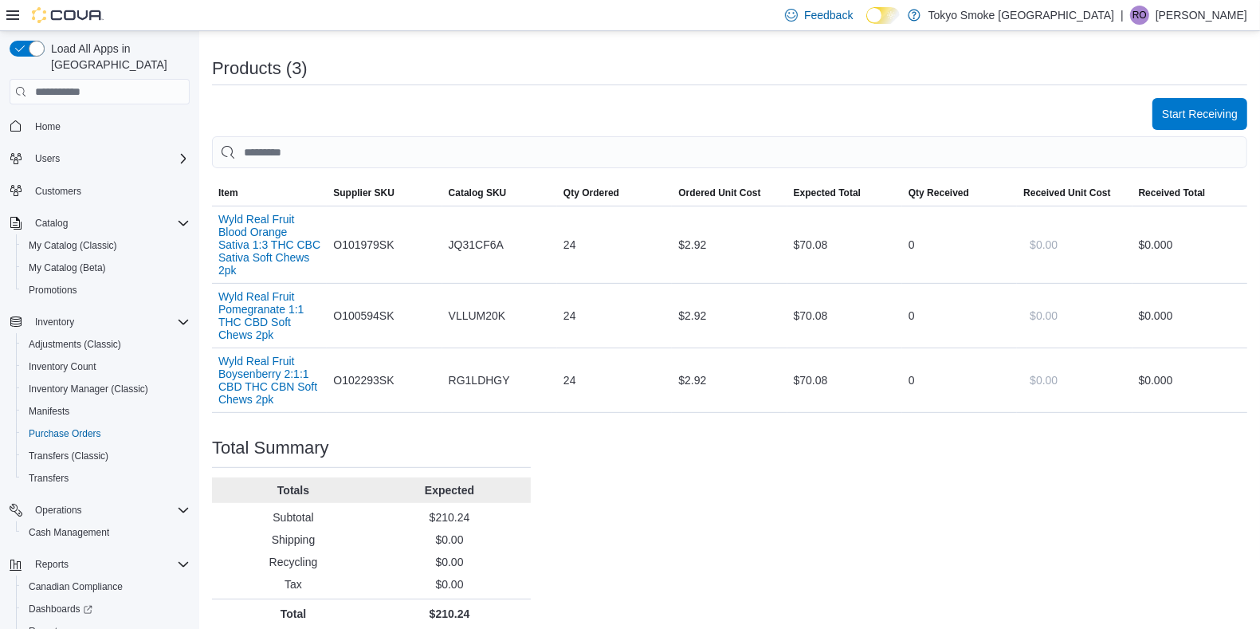  I want to click on a: Customers, so click(58, 191).